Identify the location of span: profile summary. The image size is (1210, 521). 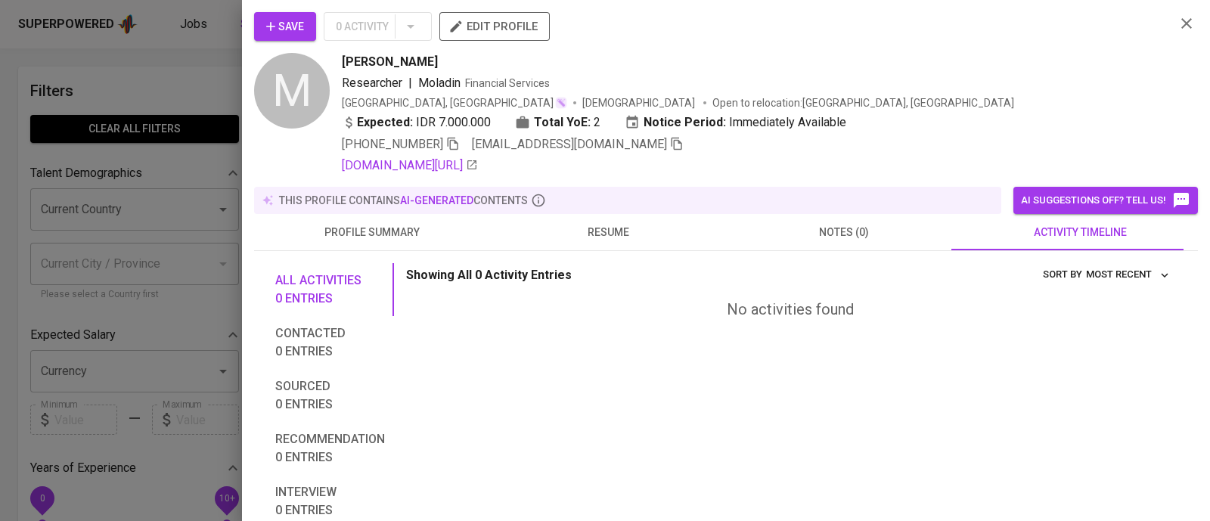
(372, 232).